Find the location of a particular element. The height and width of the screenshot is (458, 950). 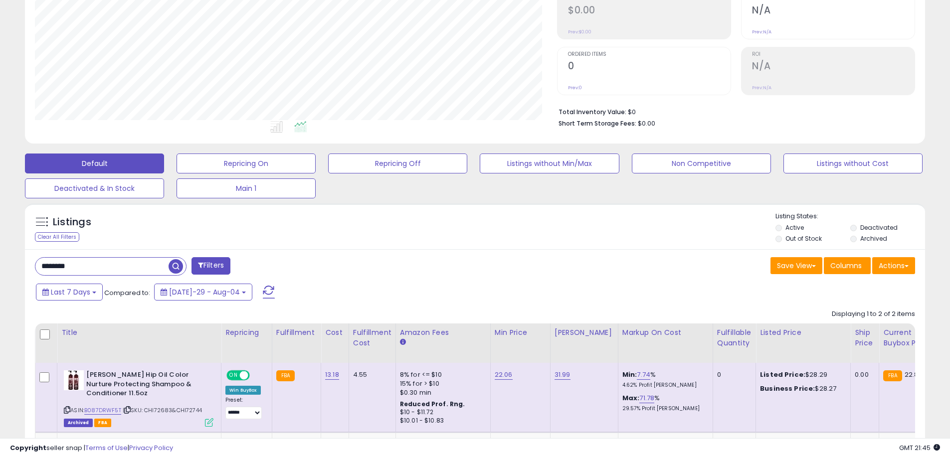

span: Ordered Items is located at coordinates (649, 54).